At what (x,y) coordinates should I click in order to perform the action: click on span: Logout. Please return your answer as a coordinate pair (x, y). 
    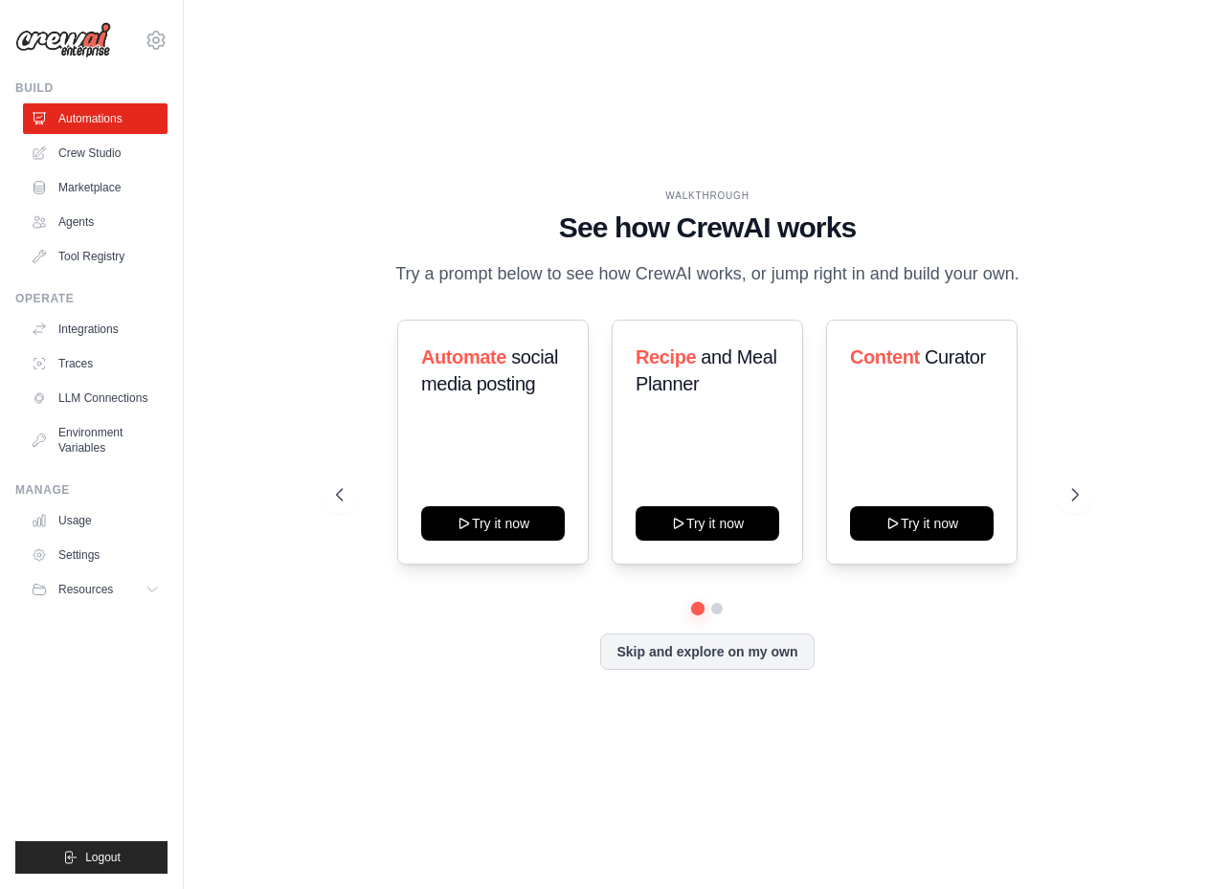
    Looking at the image, I should click on (102, 858).